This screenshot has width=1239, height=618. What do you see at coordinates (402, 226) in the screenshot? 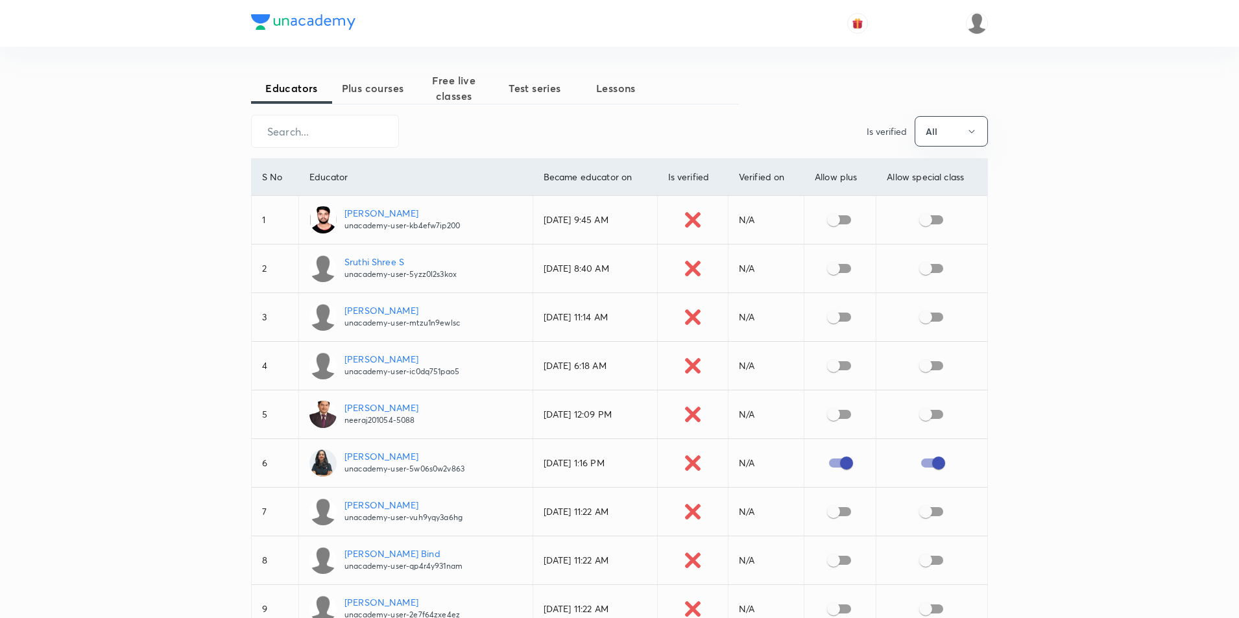
I see `p: unacademy-user-kb4efw7ip200` at bounding box center [402, 226].